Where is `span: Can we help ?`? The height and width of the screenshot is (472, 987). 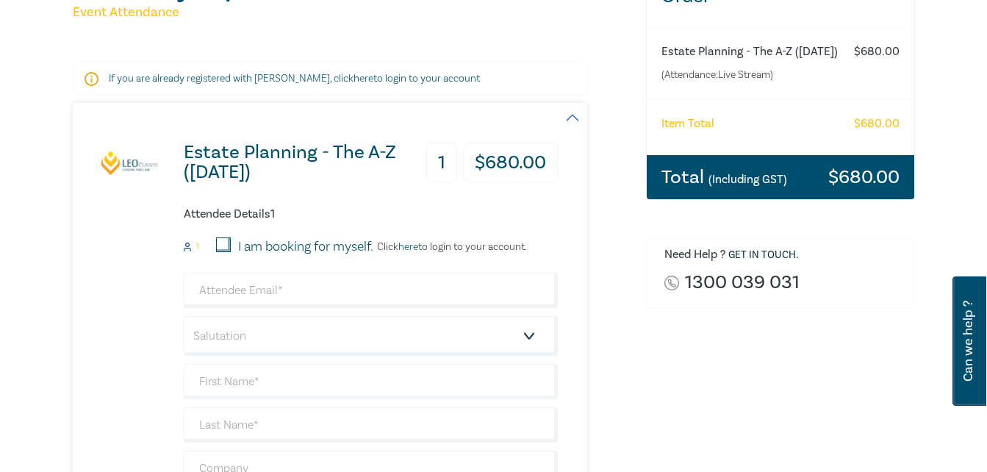 span: Can we help ? is located at coordinates (968, 341).